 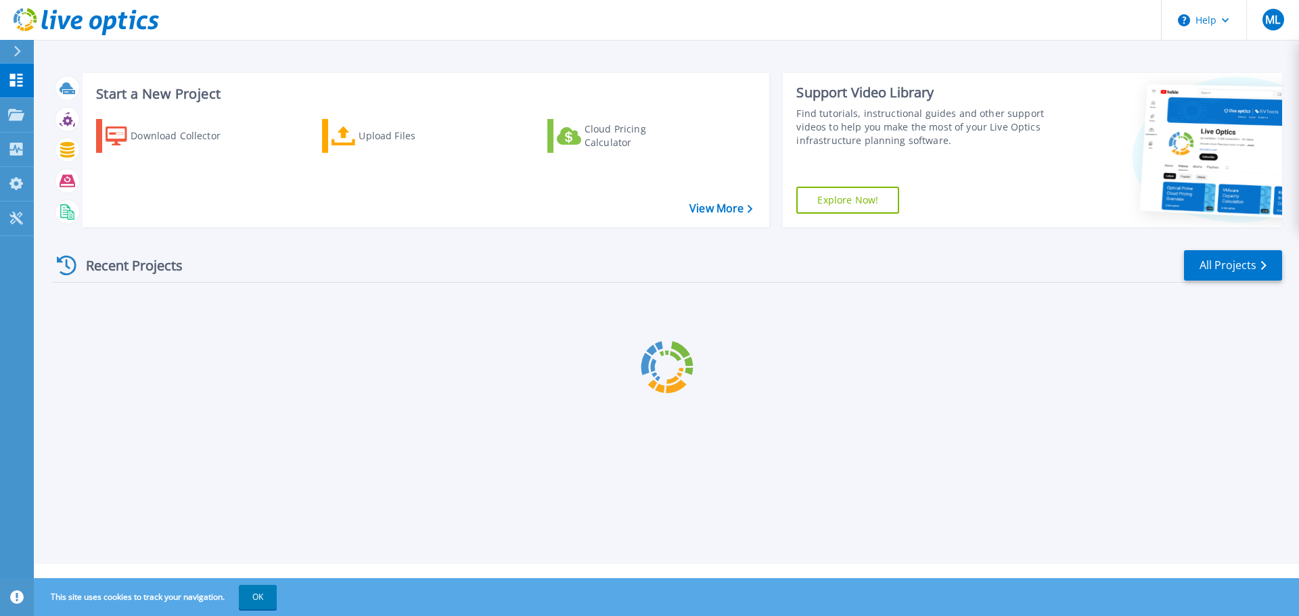 I want to click on div: Recent Projects, so click(x=127, y=265).